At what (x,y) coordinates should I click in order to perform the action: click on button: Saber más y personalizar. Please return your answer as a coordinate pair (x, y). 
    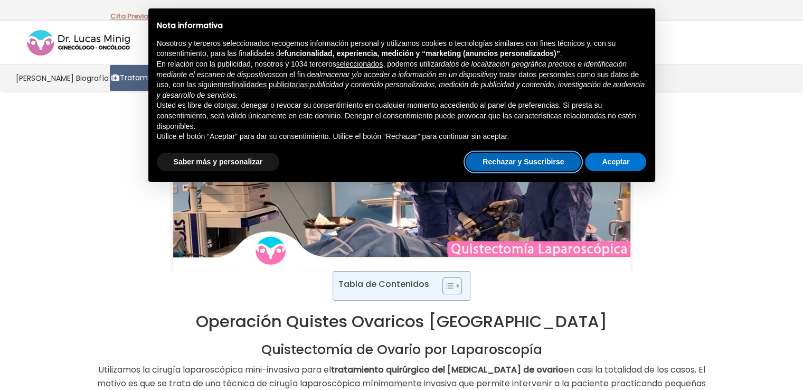
    Looking at the image, I should click on (218, 162).